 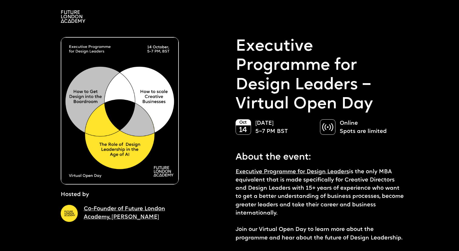 I want to click on img: A logo saying in 3 lines: Future London Academy, so click(x=73, y=16).